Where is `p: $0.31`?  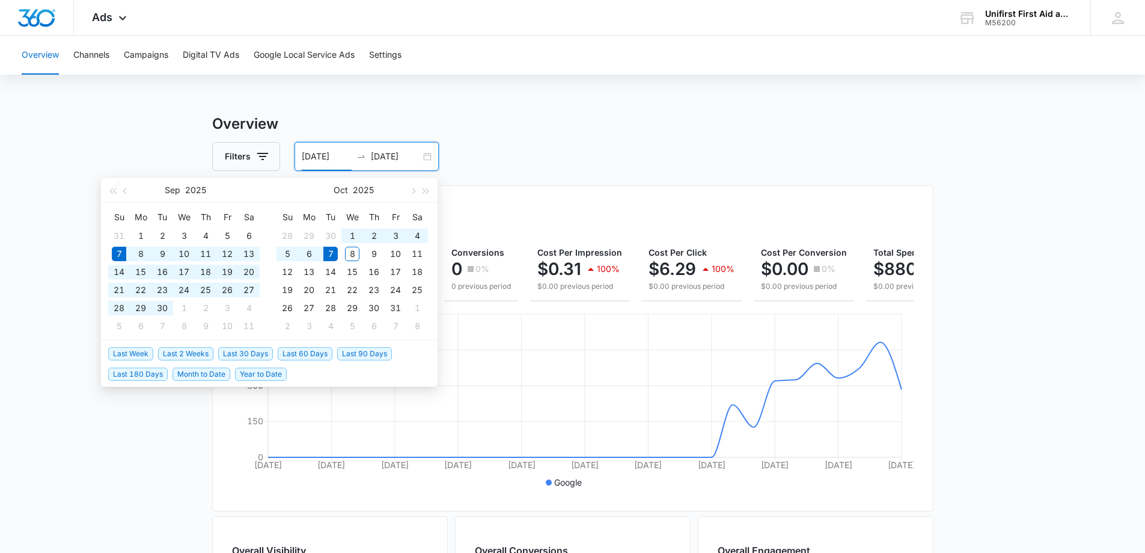 p: $0.31 is located at coordinates (559, 269).